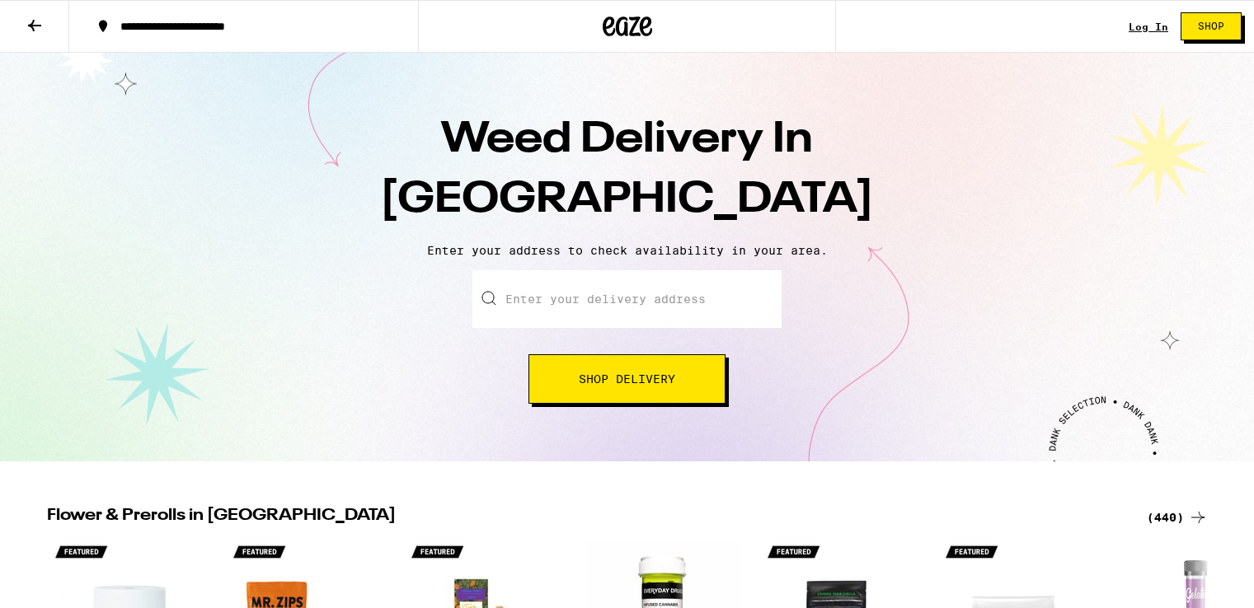 Image resolution: width=1254 pixels, height=608 pixels. Describe the element at coordinates (1211, 26) in the screenshot. I see `span: Shop` at that location.